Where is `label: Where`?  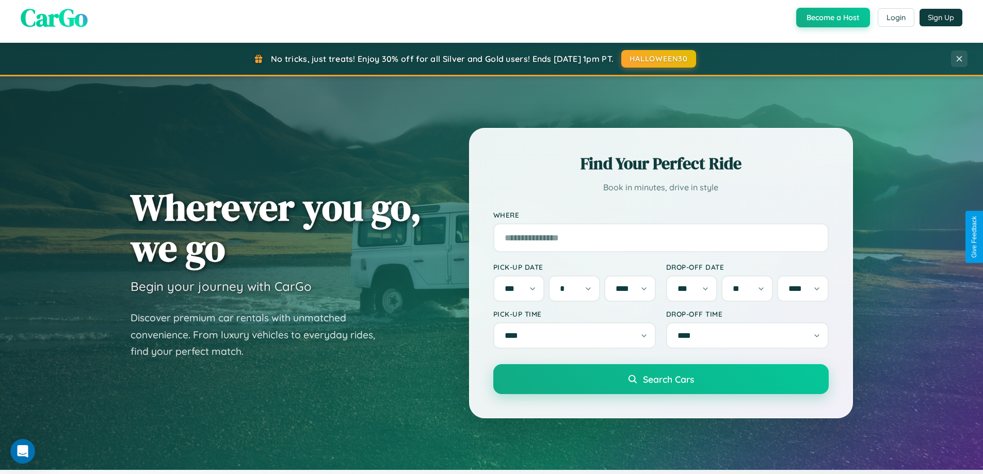
label: Where is located at coordinates (661, 215).